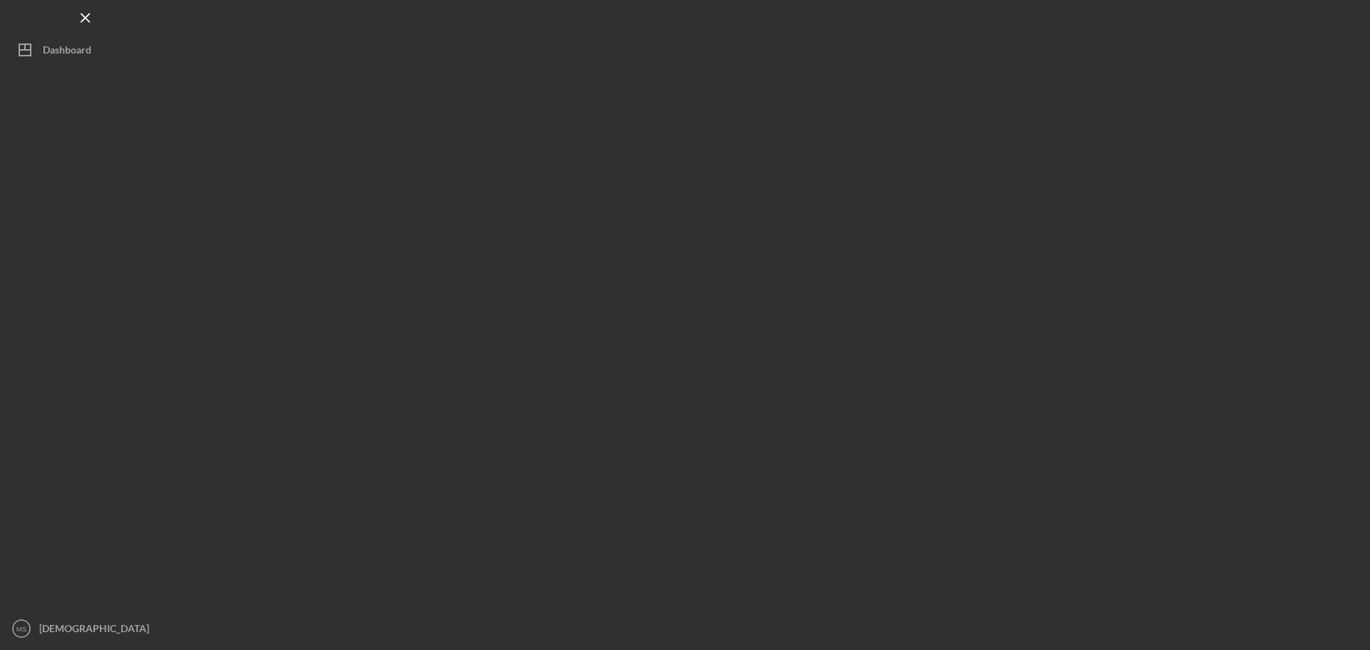  What do you see at coordinates (86, 50) in the screenshot?
I see `a: Dashboard` at bounding box center [86, 50].